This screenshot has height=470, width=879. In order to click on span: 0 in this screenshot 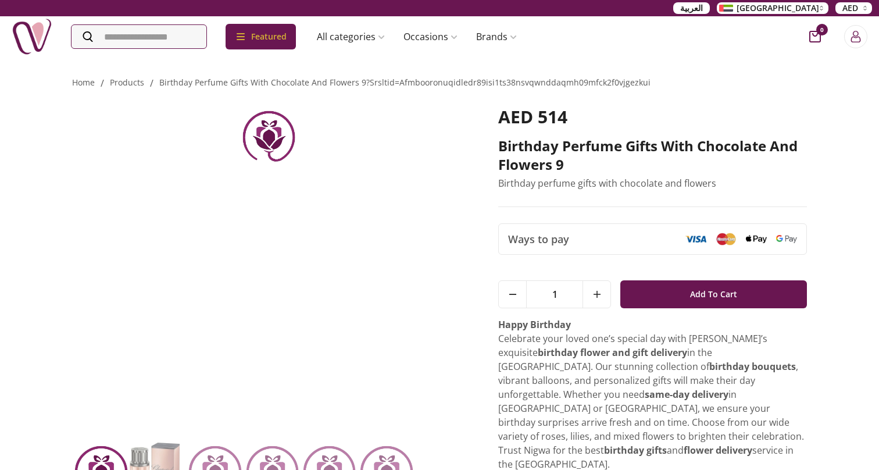, I will do `click(822, 30)`.